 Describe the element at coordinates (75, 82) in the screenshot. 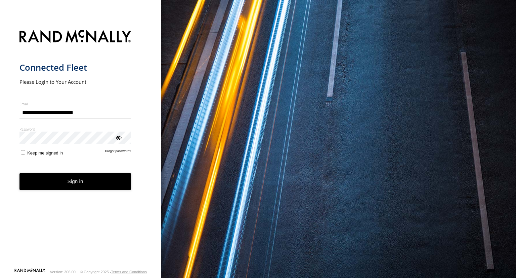

I see `h2: Please Login to Your Account` at that location.